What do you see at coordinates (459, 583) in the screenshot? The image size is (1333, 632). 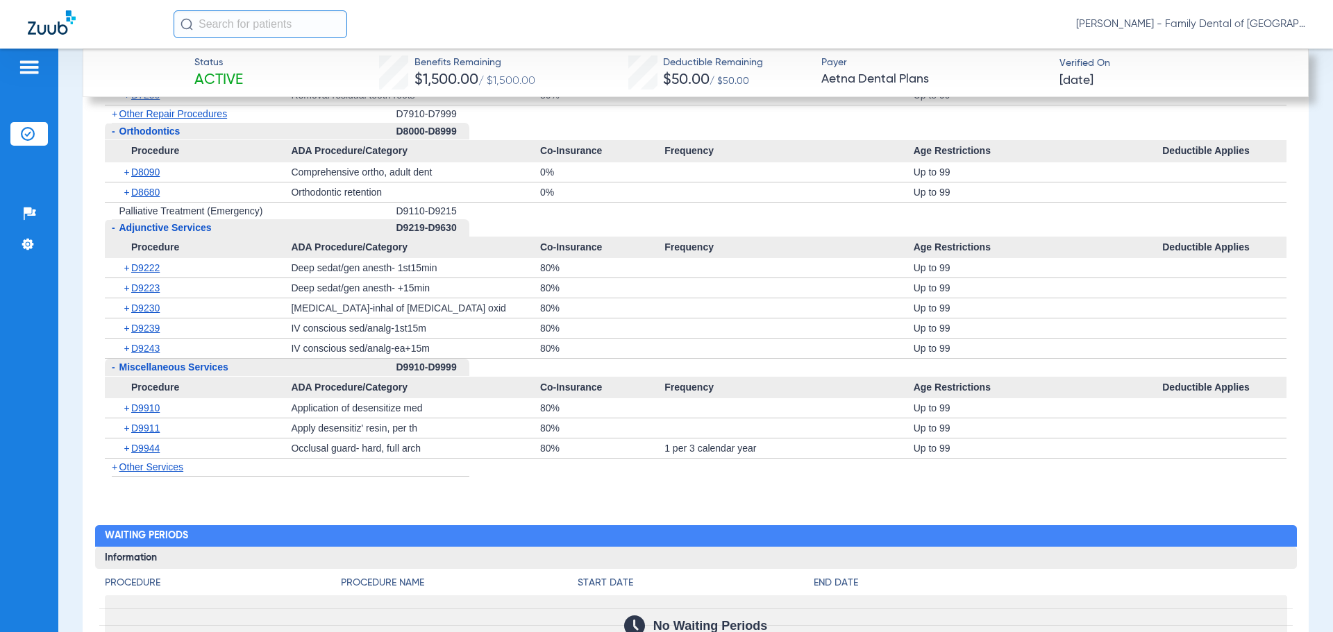 I see `h4: Procedure Name` at bounding box center [459, 583].